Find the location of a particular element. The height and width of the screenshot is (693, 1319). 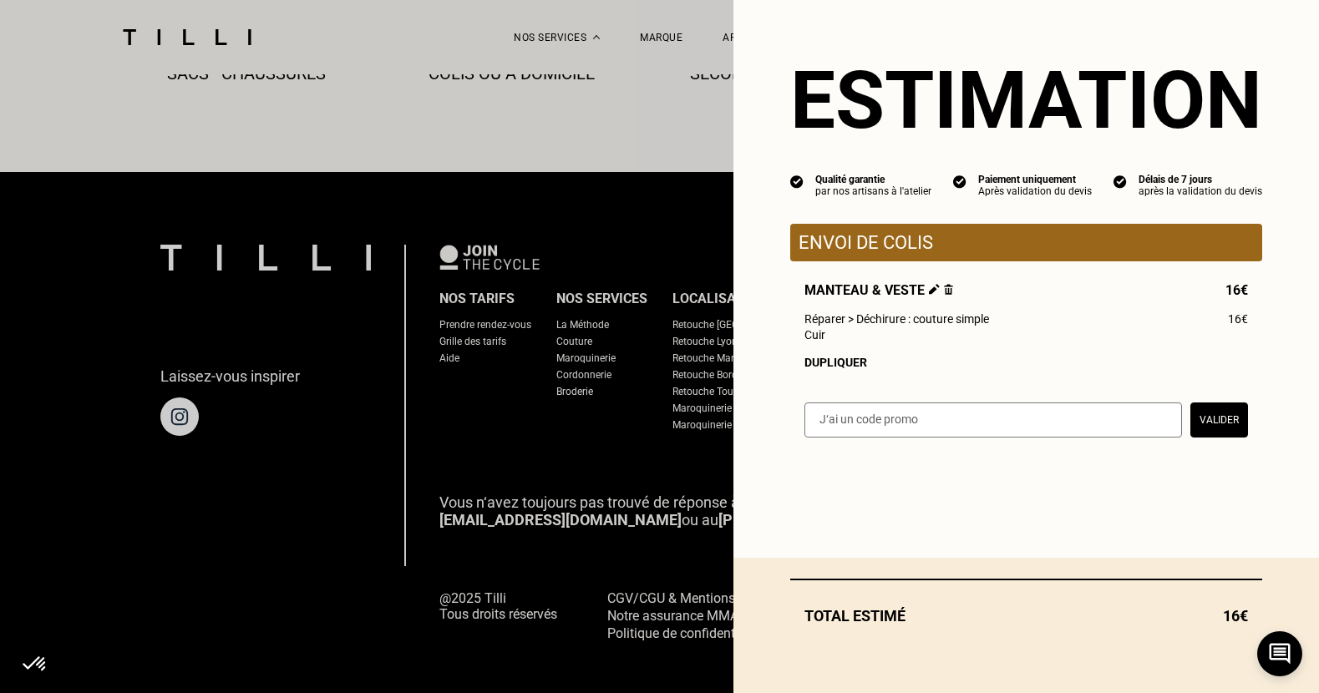

img: Éditer is located at coordinates (934, 289).